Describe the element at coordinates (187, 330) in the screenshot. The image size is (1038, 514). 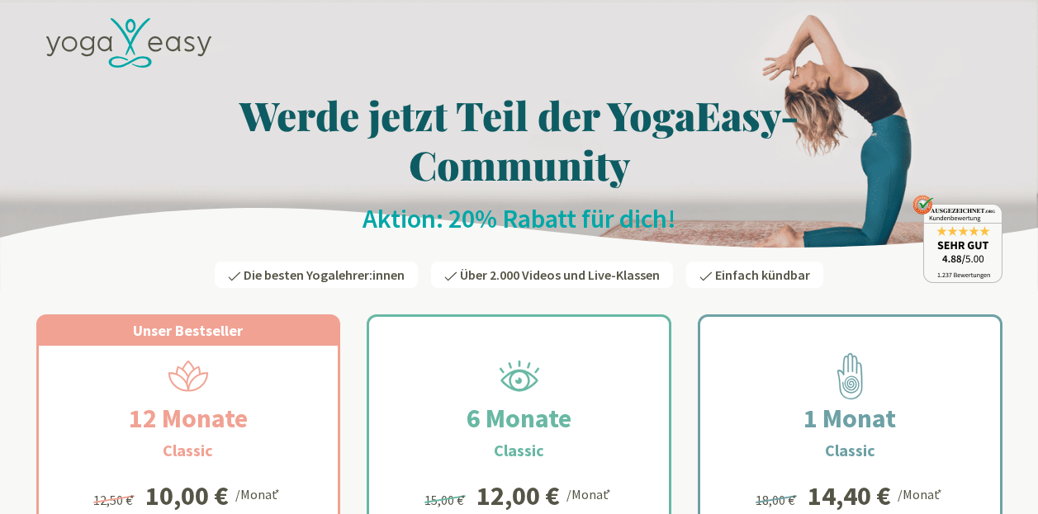
I see `span: Unser Bestseller` at that location.